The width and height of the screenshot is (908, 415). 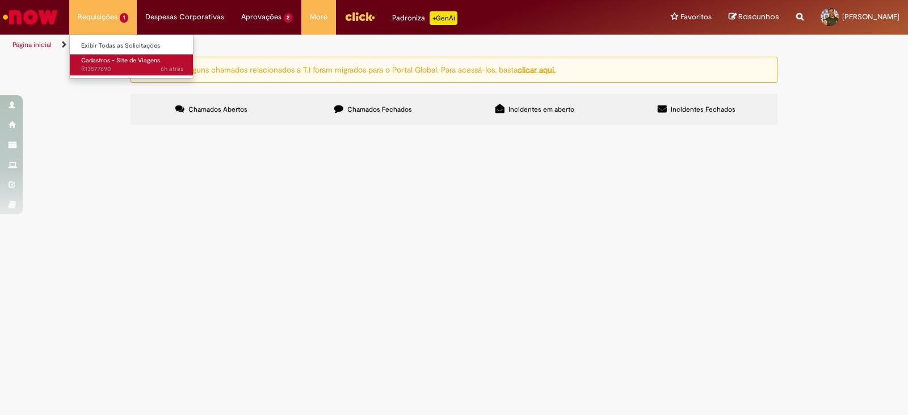 I want to click on img: click_logo_yellow_360x200.png, so click(x=360, y=16).